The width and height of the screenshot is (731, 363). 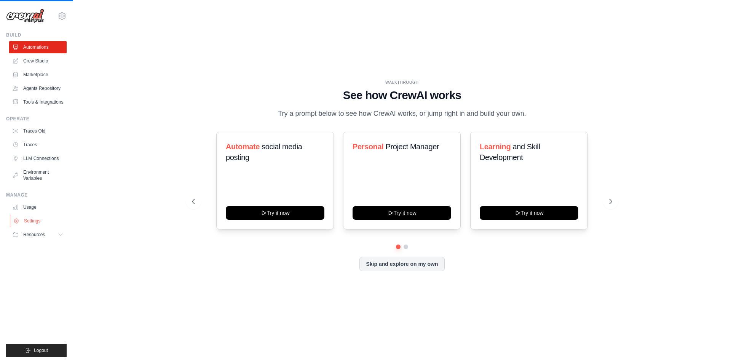 What do you see at coordinates (38, 88) in the screenshot?
I see `a: Agents Repository` at bounding box center [38, 88].